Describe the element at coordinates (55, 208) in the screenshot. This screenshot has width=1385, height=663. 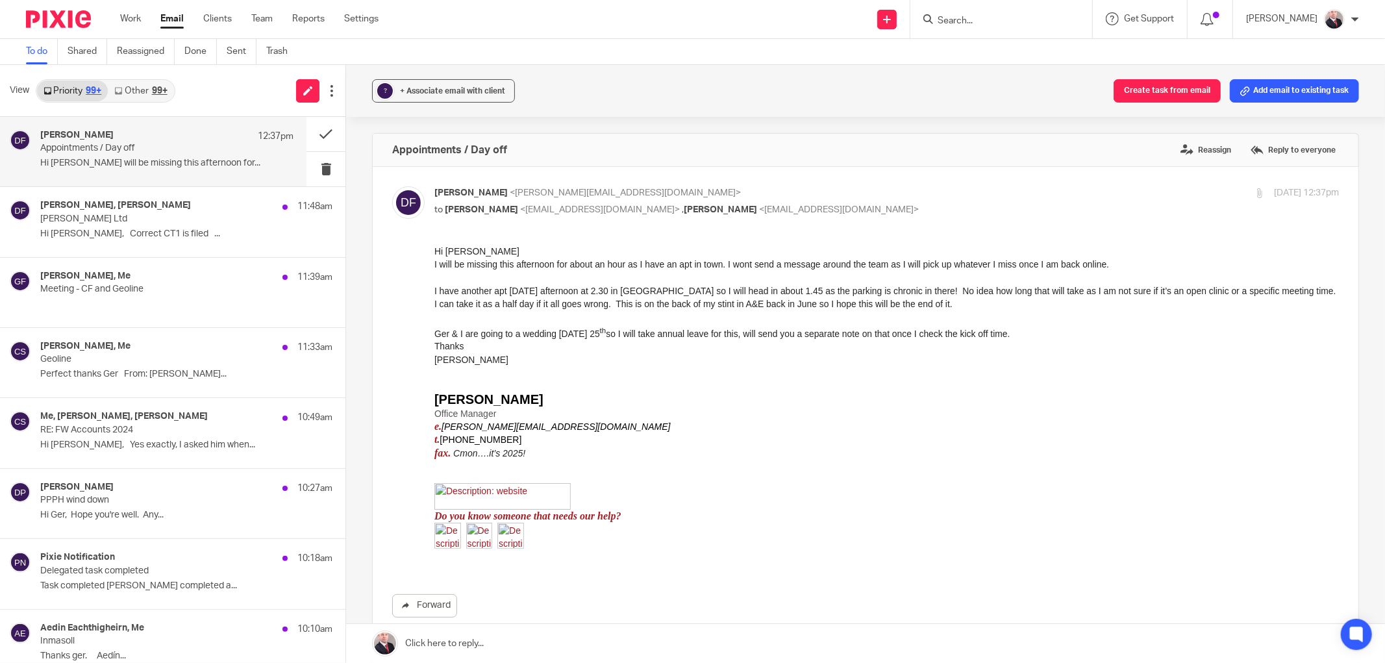
I see `span: Cmon….it’s 2025!` at that location.